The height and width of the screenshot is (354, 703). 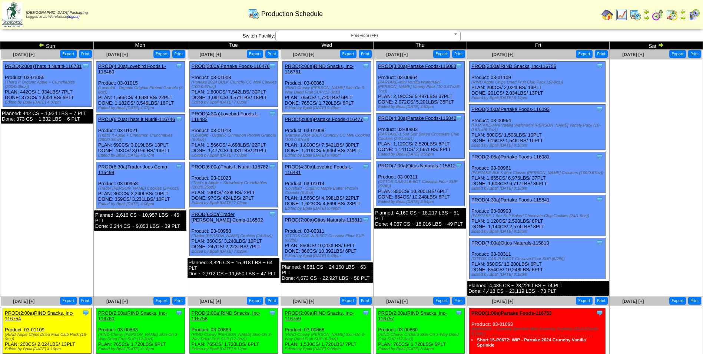 I want to click on td: Tue, so click(x=233, y=46).